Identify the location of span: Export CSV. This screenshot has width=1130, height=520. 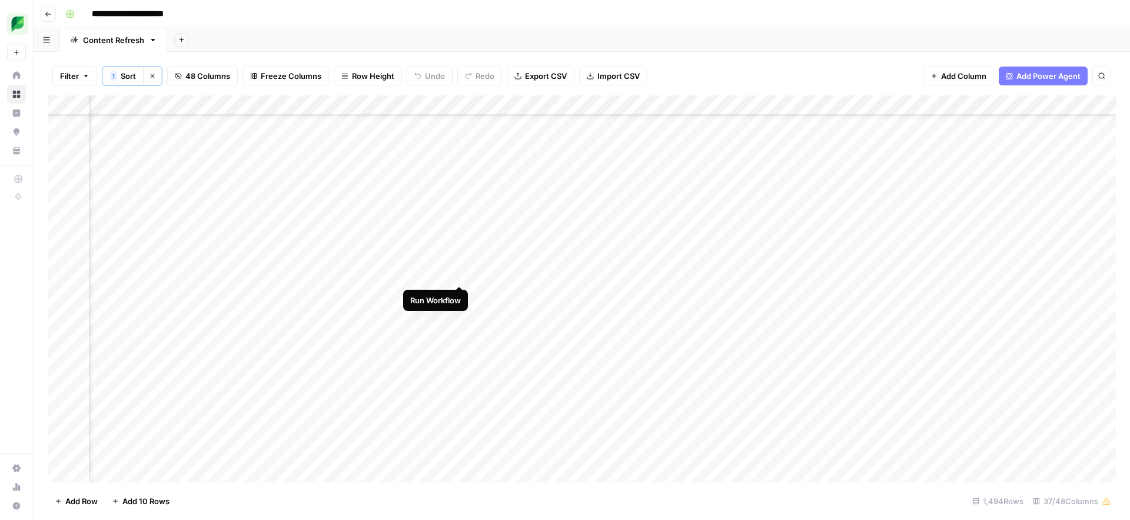
(546, 76).